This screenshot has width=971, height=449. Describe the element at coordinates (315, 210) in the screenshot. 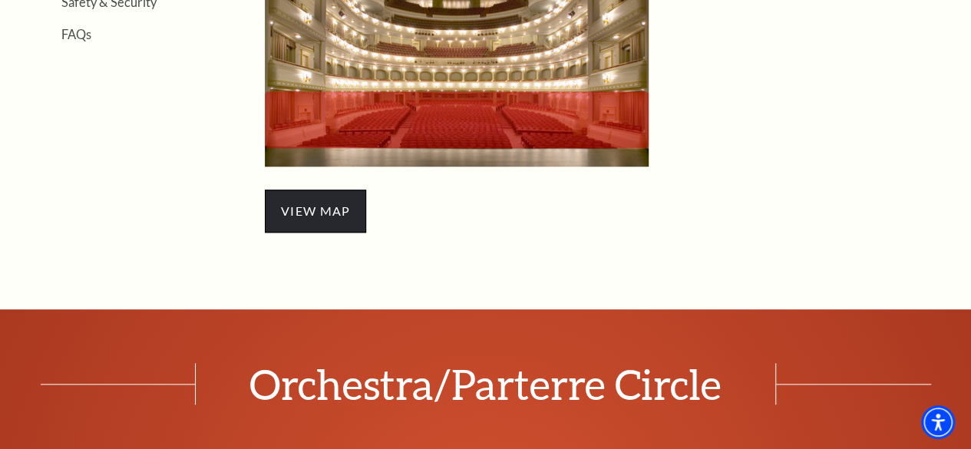

I see `a: view map - open in a new tab` at that location.